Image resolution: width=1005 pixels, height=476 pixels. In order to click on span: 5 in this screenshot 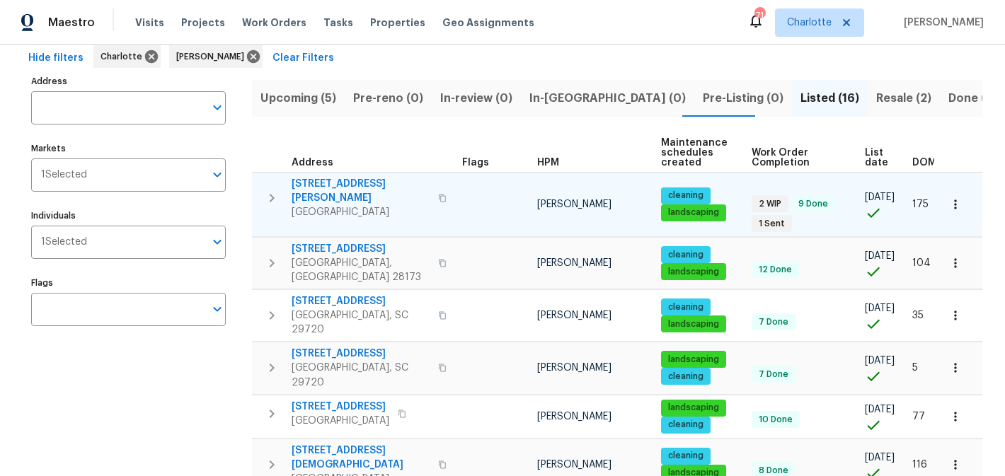, I will do `click(915, 368)`.